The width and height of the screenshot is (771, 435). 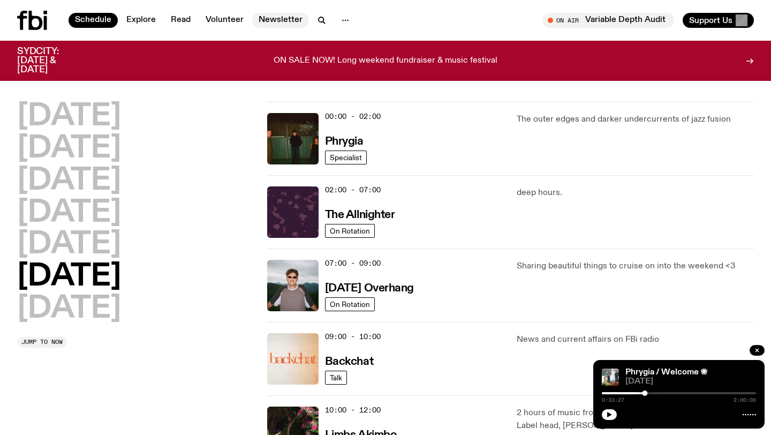 I want to click on a: A greeny-grainy film photo of Bela, John and Bindi at night. They are standing in a backyard on g..., so click(x=293, y=139).